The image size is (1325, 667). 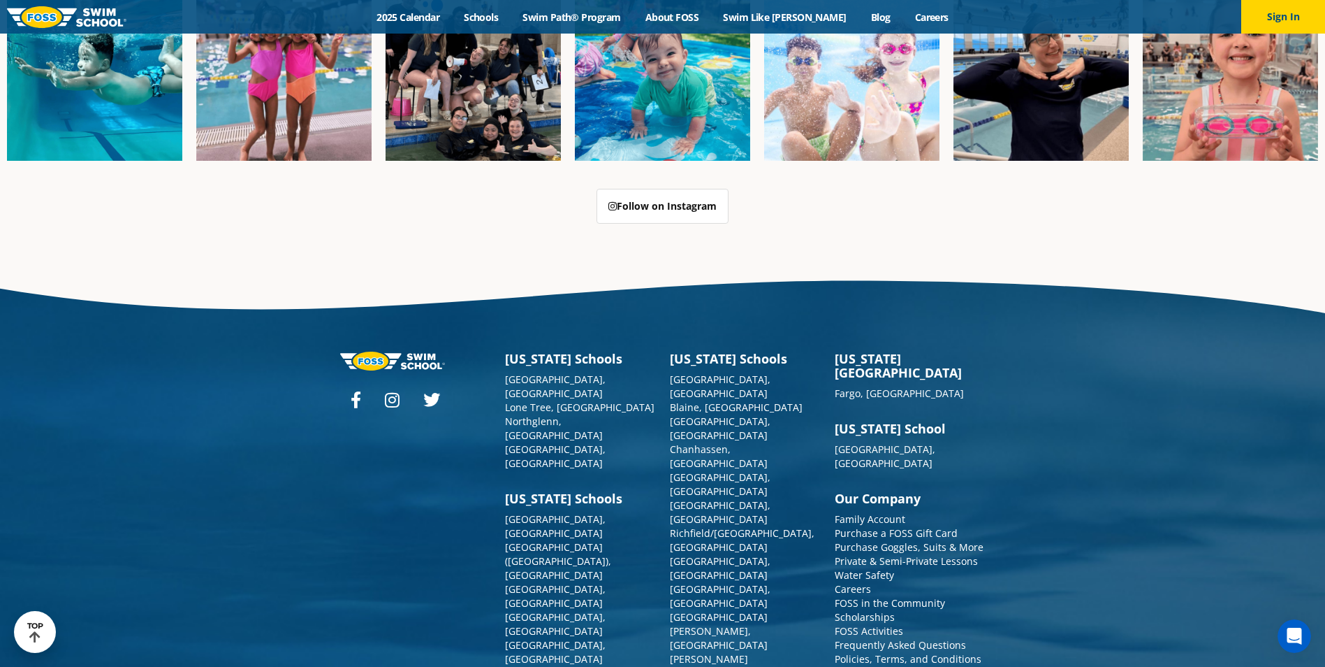 I want to click on div: TOP, so click(x=35, y=632).